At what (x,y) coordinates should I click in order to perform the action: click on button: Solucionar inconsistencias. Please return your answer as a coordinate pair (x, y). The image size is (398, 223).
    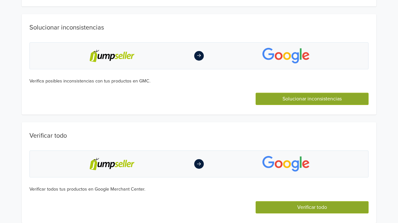
    Looking at the image, I should click on (312, 99).